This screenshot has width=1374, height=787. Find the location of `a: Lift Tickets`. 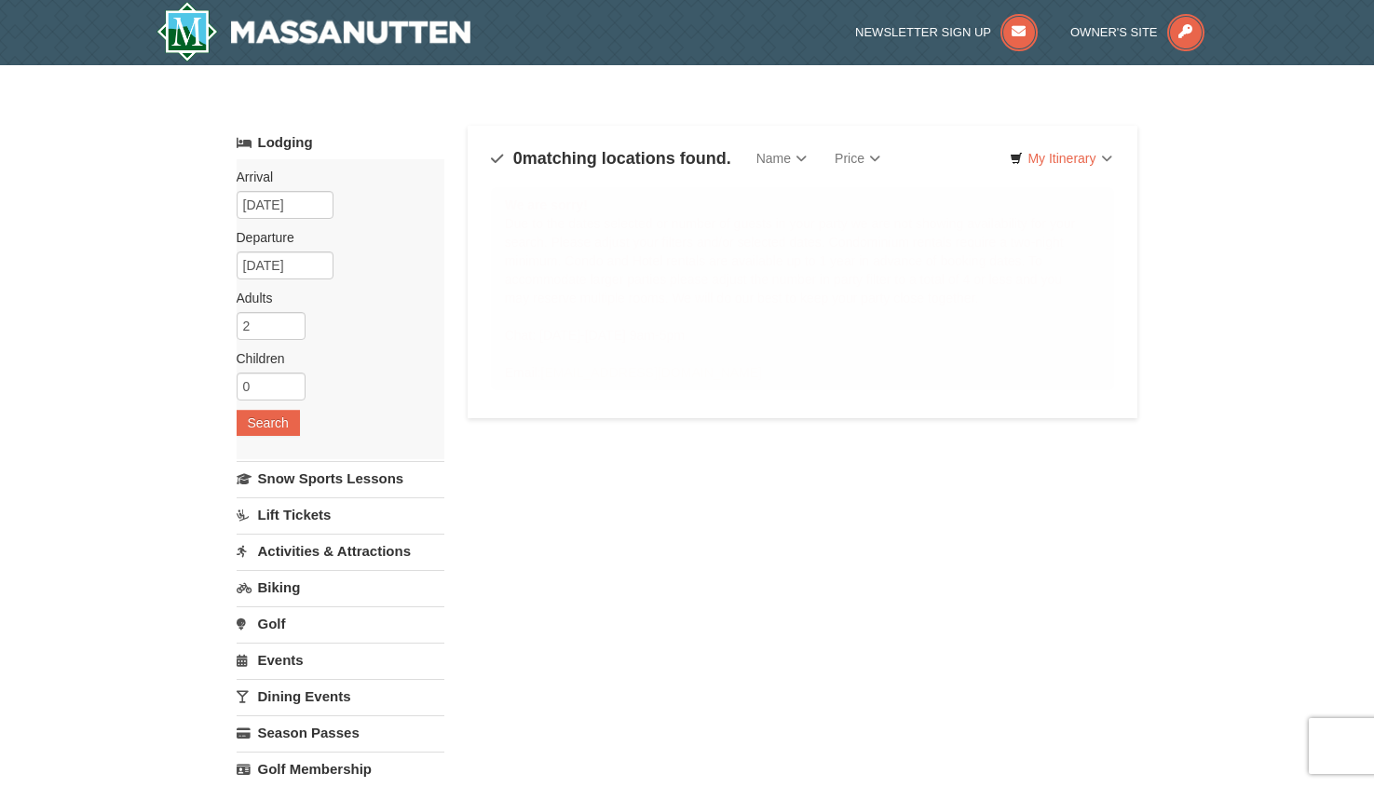

a: Lift Tickets is located at coordinates (340, 514).